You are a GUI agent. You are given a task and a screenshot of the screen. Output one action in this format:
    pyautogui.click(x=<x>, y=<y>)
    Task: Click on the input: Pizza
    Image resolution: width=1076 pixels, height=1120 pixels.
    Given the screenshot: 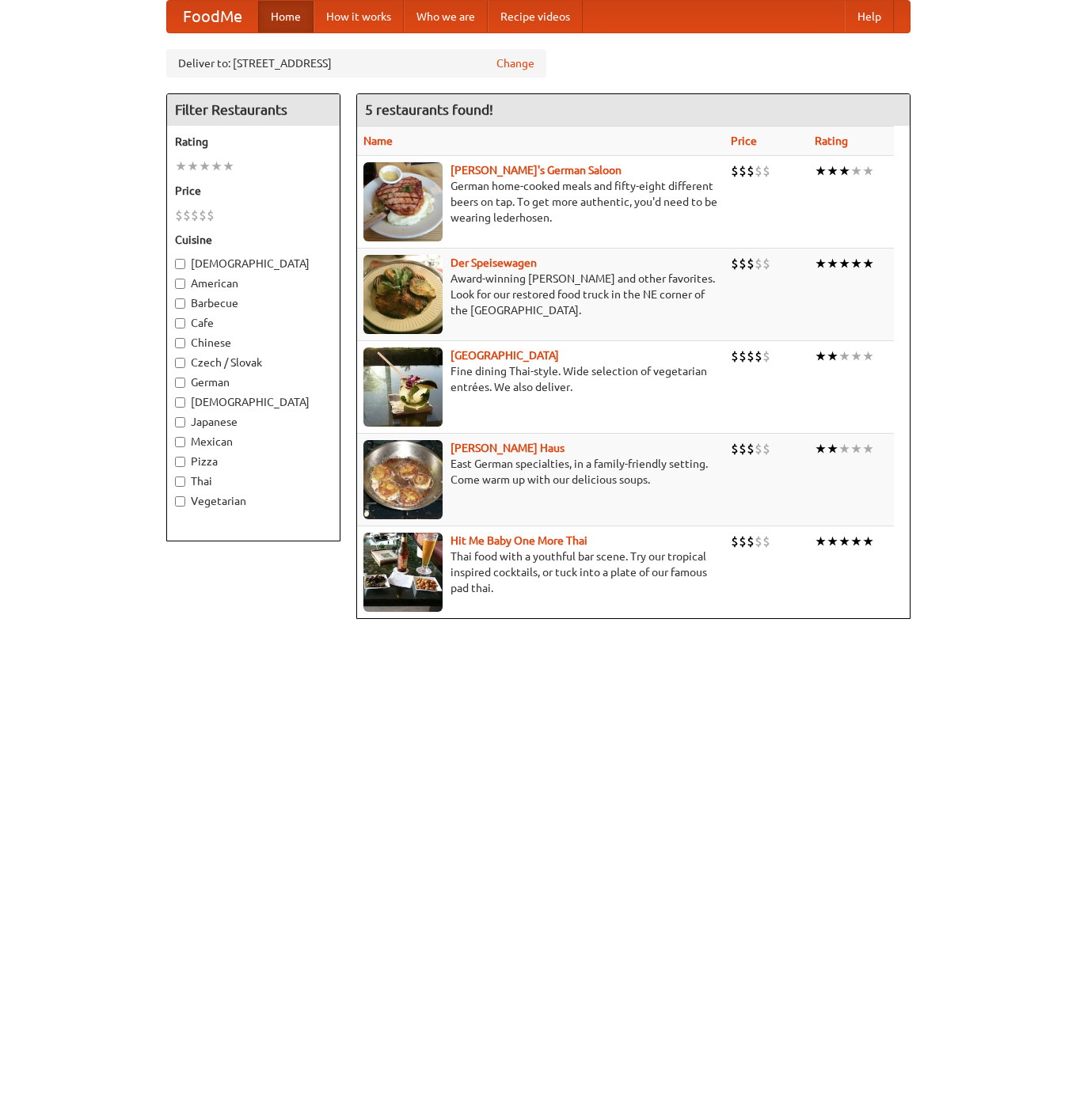 What is the action you would take?
    pyautogui.click(x=180, y=461)
    